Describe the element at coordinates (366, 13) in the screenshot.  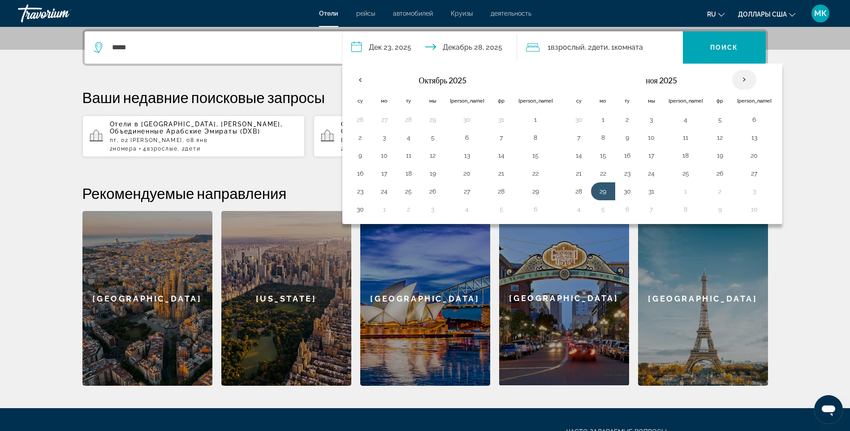
I see `span: рейсы` at that location.